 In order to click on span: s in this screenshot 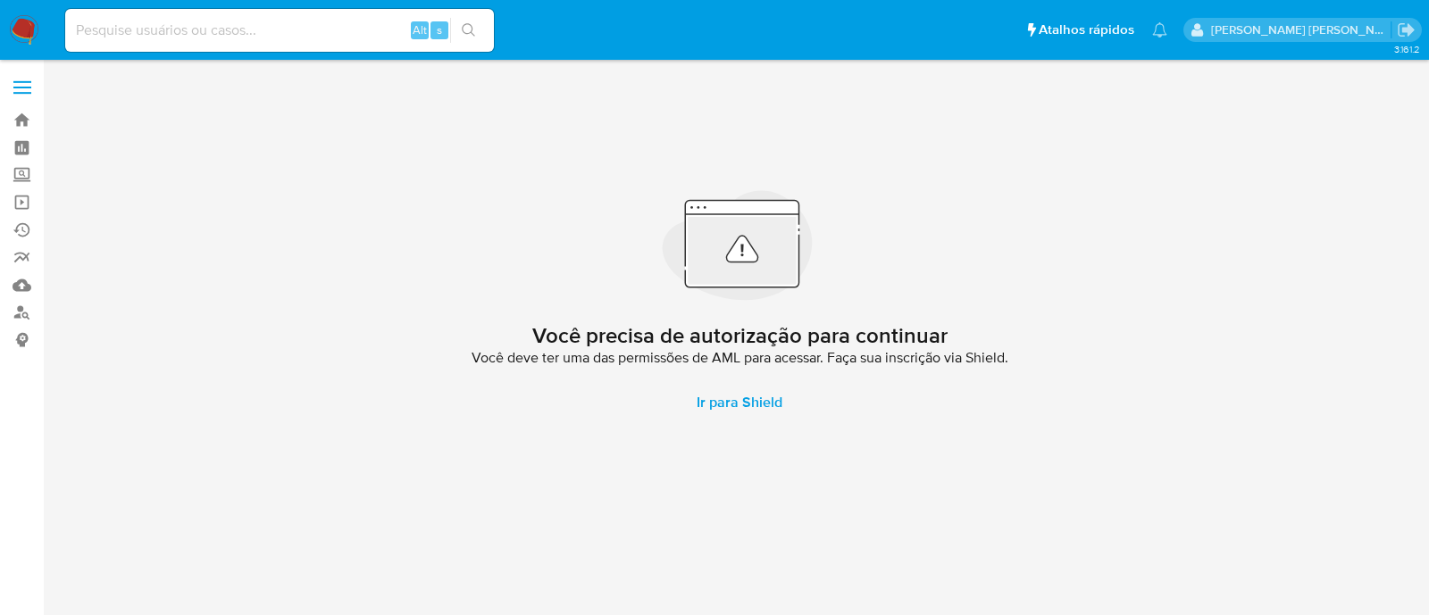, I will do `click(439, 29)`.